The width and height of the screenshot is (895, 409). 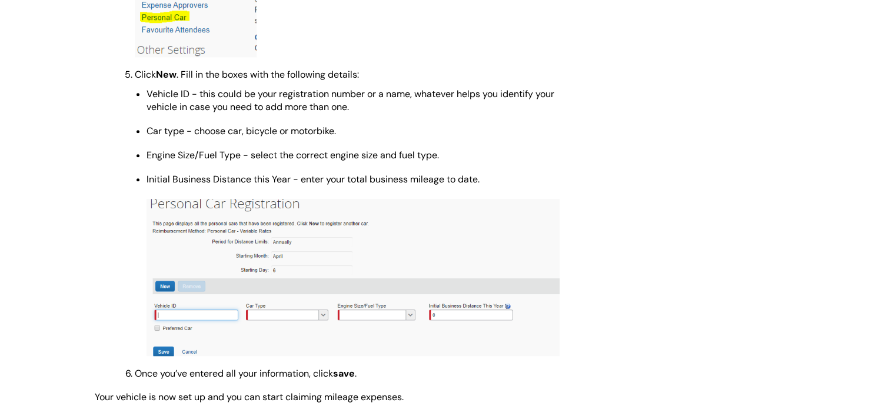 I want to click on img: s2_lotSiJef1pA8fwaPw_O69f1CxBNJ5hA.png, so click(x=353, y=277).